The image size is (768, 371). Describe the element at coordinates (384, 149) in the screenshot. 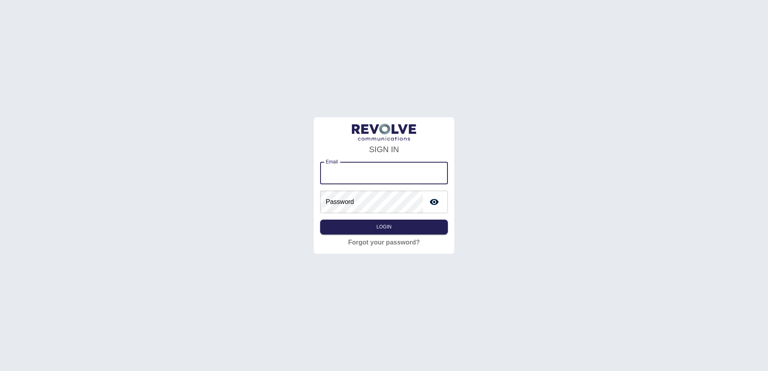

I see `h4: SIGN IN` at that location.